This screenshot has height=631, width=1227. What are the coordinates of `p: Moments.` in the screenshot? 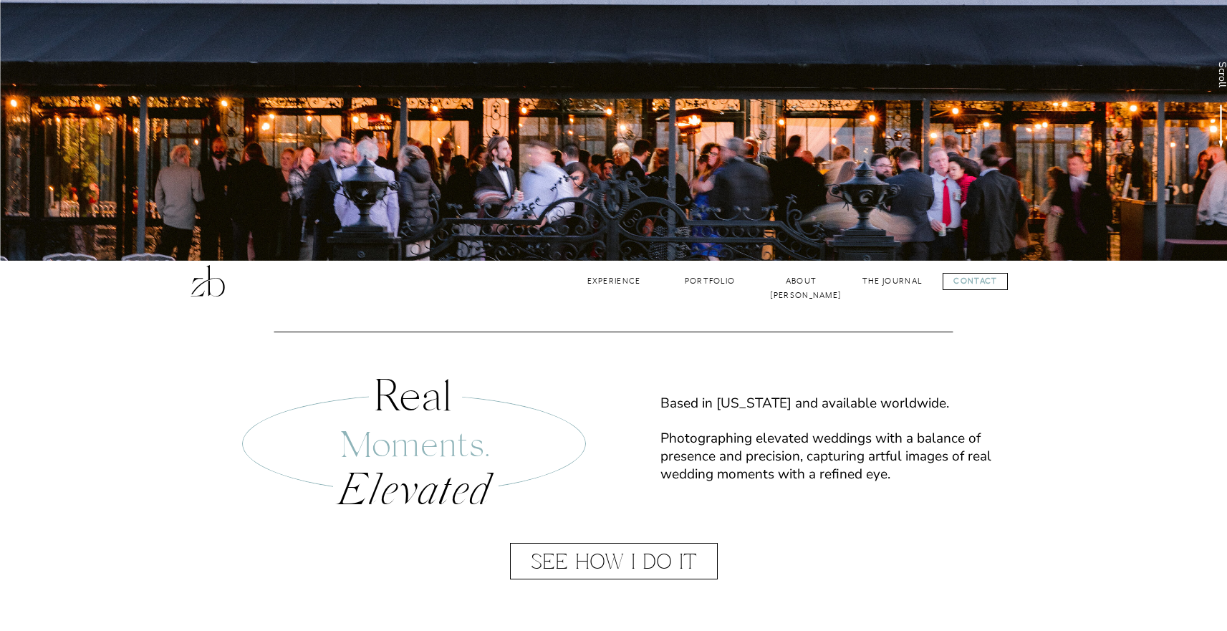 It's located at (415, 443).